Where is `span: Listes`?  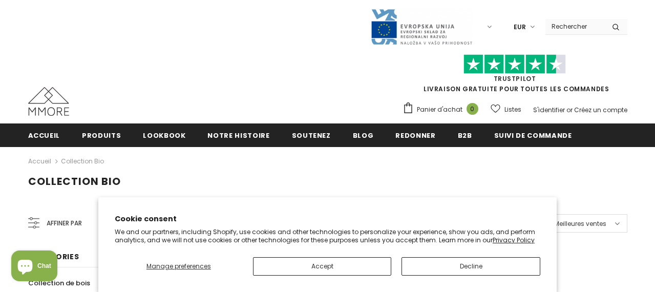
span: Listes is located at coordinates (512, 110).